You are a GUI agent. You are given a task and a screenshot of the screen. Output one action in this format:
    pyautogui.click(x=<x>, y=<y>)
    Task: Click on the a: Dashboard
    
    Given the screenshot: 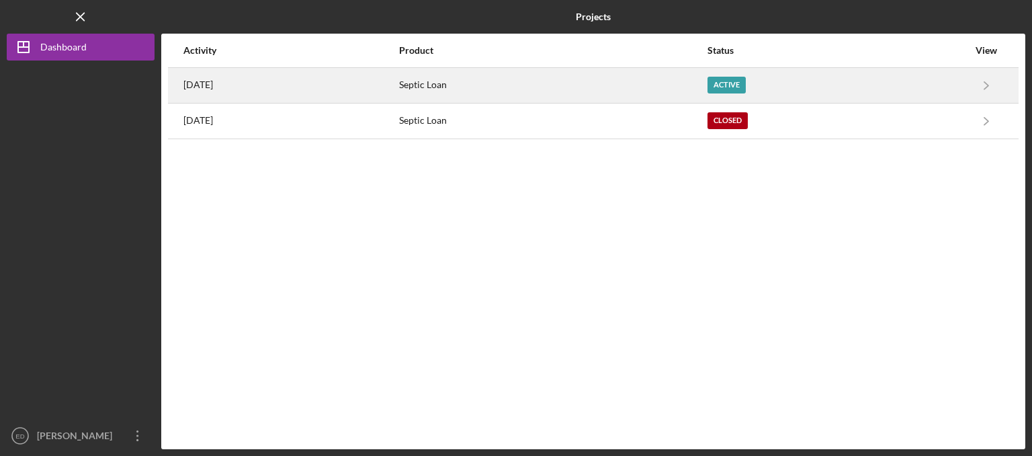 What is the action you would take?
    pyautogui.click(x=81, y=47)
    